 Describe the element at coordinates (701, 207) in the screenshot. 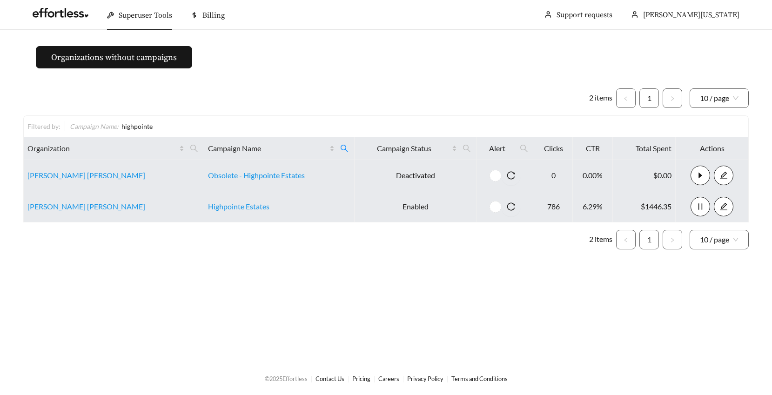

I see `span: pause` at that location.